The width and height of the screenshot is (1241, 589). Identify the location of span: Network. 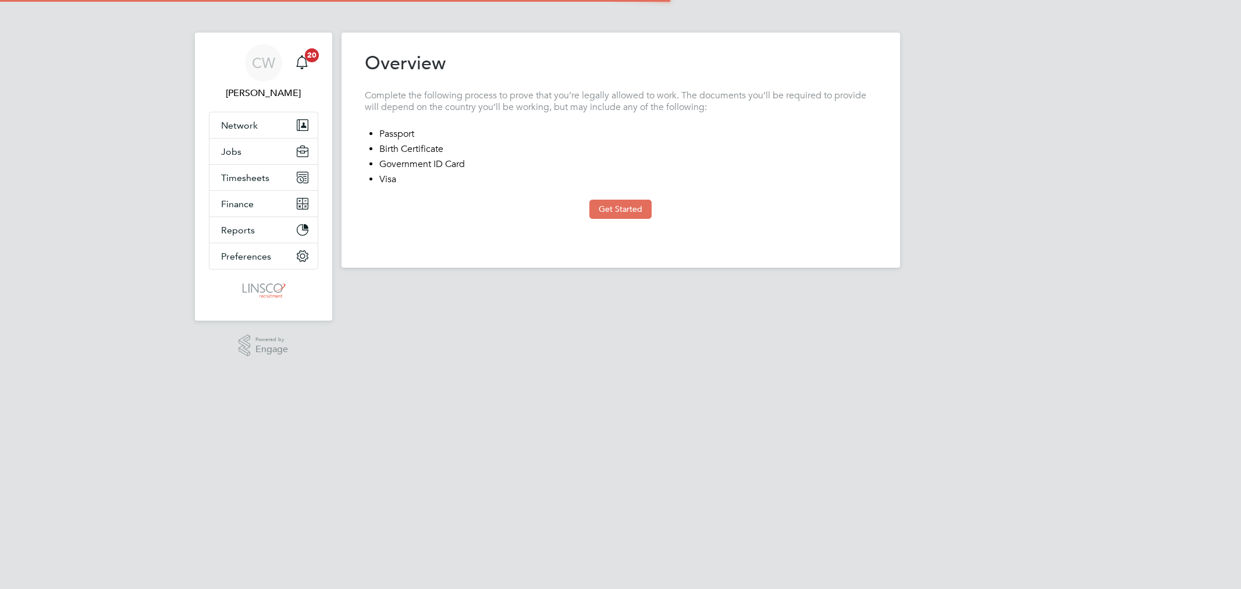
(239, 125).